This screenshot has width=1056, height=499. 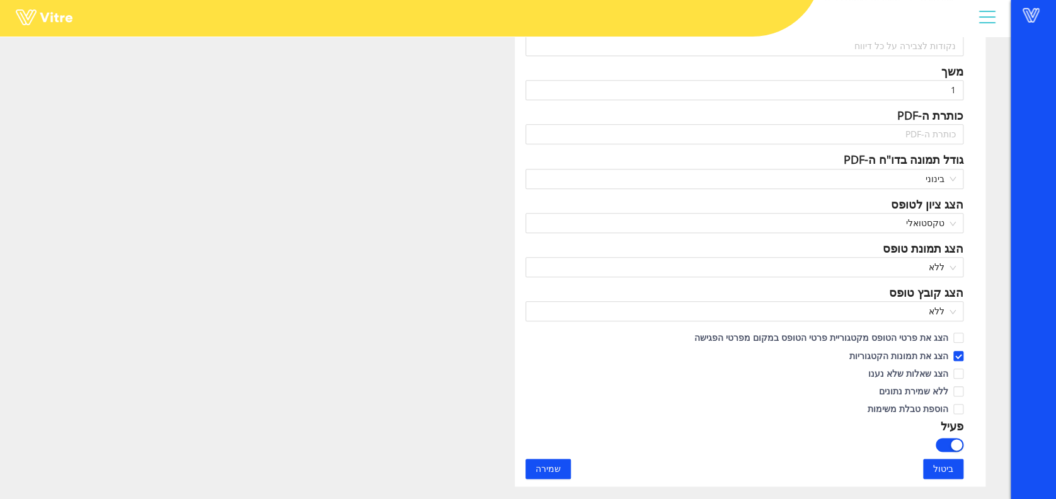 What do you see at coordinates (903, 159) in the screenshot?
I see `div: גודל תמונה בדו"ח ה-PDF` at bounding box center [903, 159].